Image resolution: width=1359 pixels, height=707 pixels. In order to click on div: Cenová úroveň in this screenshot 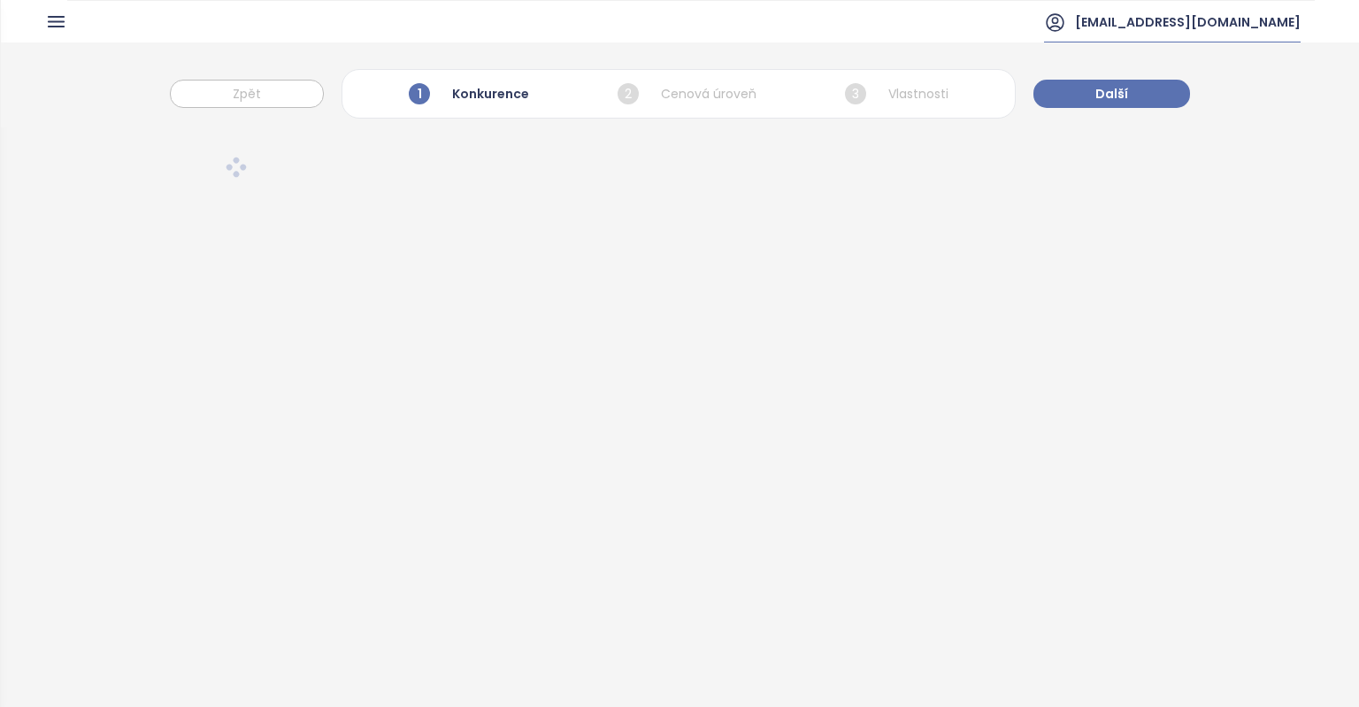, I will do `click(687, 94)`.